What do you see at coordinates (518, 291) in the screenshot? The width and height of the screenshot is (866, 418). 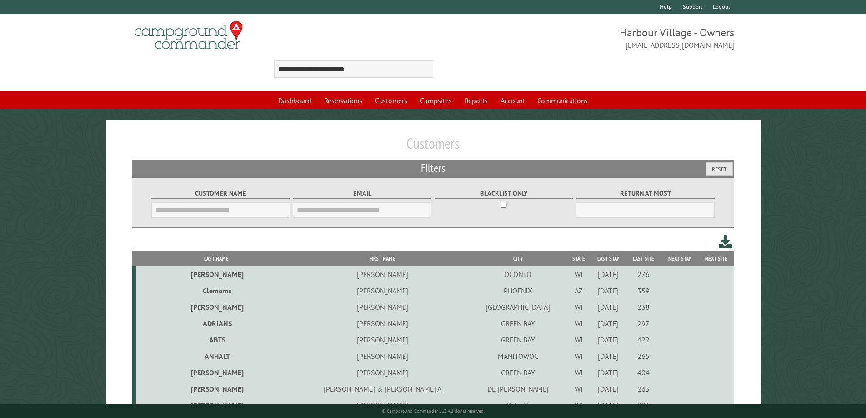 I see `td: PHOENIX` at bounding box center [518, 291].